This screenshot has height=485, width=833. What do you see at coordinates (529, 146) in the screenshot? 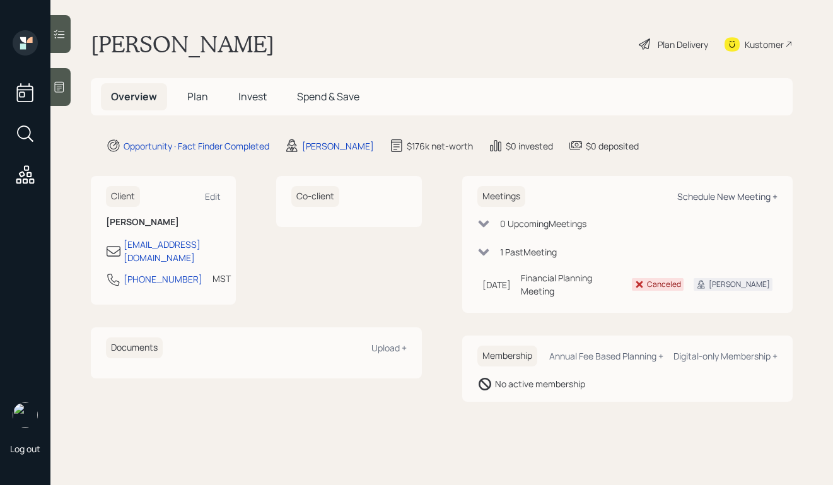
I see `div: $0 invested` at bounding box center [529, 146].